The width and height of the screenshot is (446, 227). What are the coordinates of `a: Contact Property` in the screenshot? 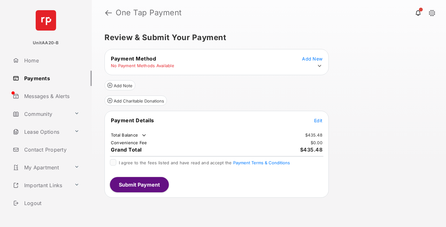 It's located at (51, 150).